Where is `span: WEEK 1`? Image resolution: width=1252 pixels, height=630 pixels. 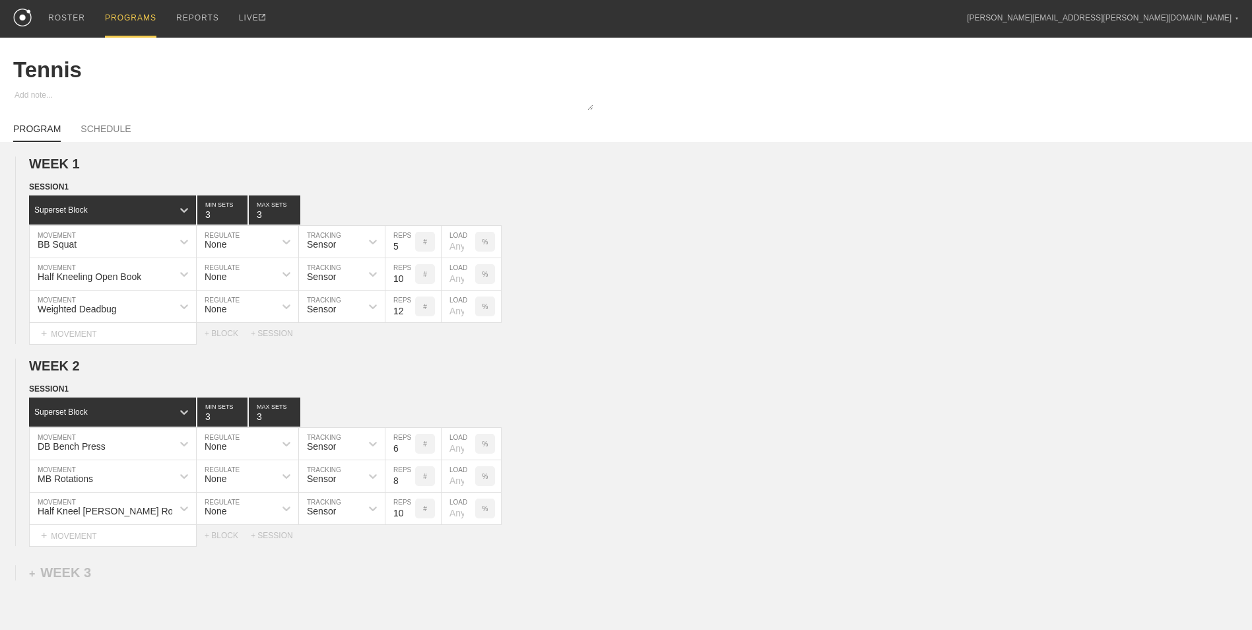 span: WEEK 1 is located at coordinates (54, 164).